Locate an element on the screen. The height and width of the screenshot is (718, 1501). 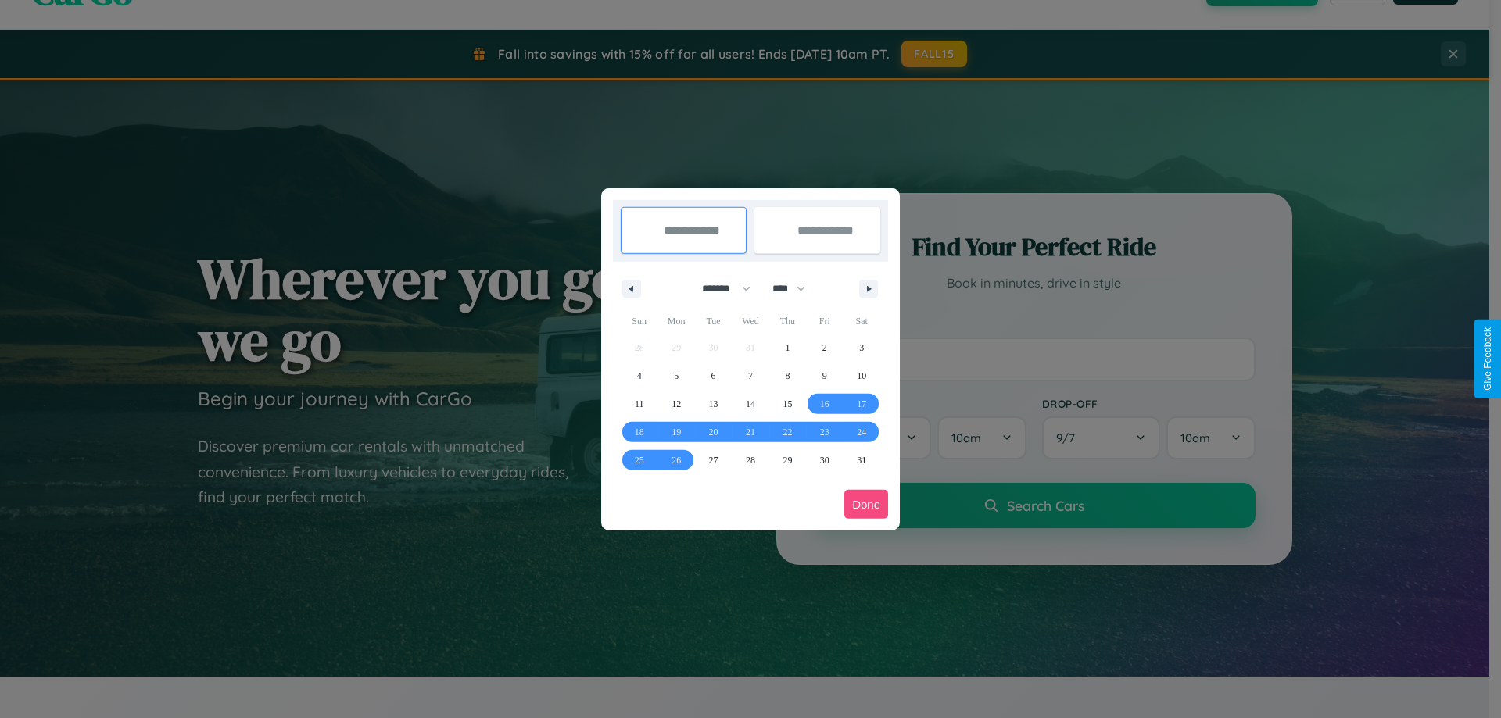
span: 29 is located at coordinates (787, 460).